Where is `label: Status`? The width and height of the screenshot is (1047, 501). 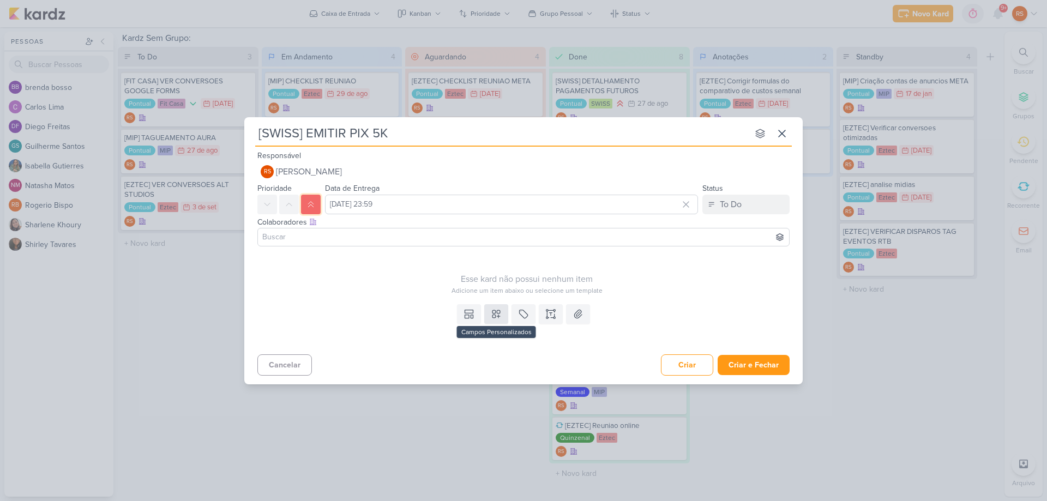
label: Status is located at coordinates (713, 188).